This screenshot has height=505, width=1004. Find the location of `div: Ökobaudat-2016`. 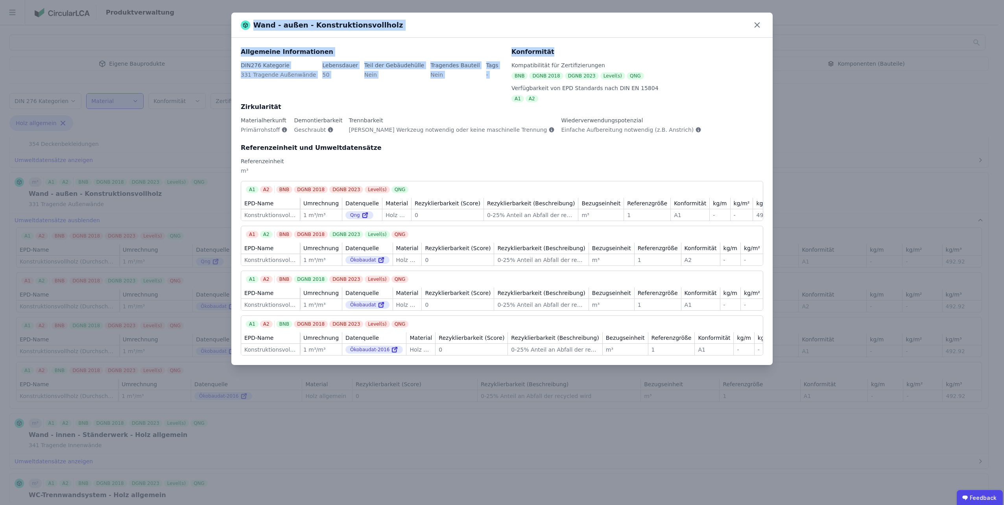

div: Ökobaudat-2016 is located at coordinates (374, 350).